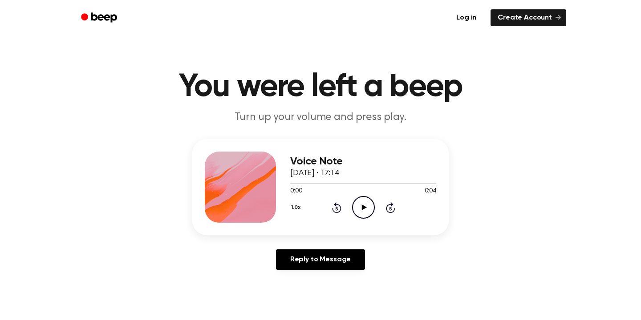  What do you see at coordinates (466, 18) in the screenshot?
I see `a: Log in` at bounding box center [466, 18].